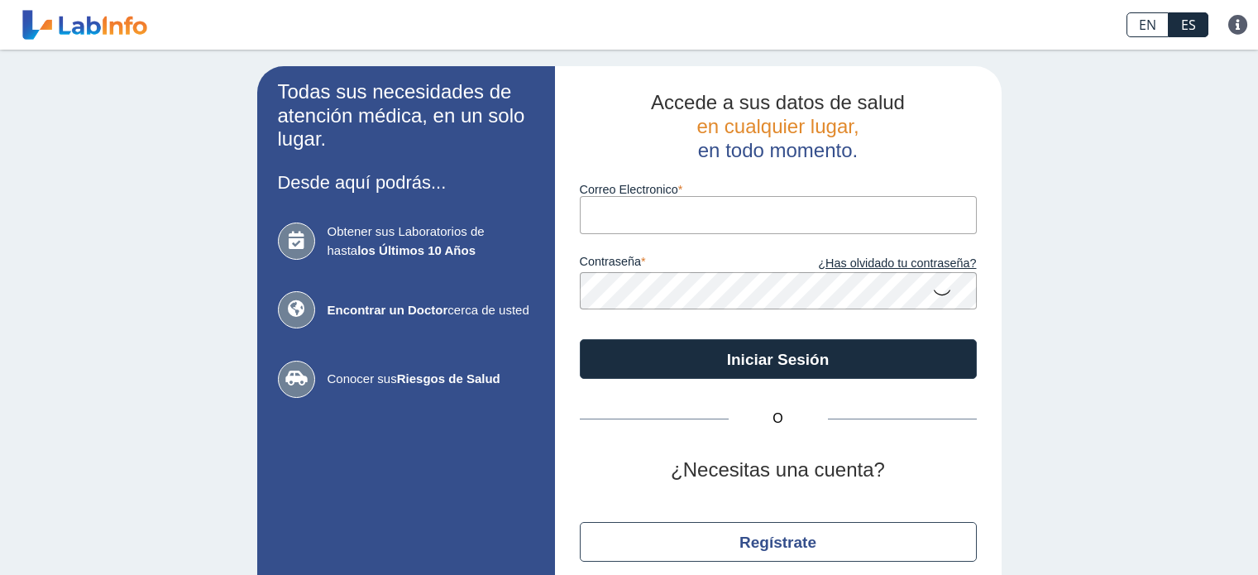  I want to click on label: Correo Electronico, so click(778, 189).